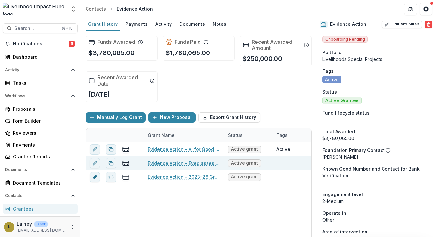 The image size is (435, 237). I want to click on button: Open Documents, so click(40, 169).